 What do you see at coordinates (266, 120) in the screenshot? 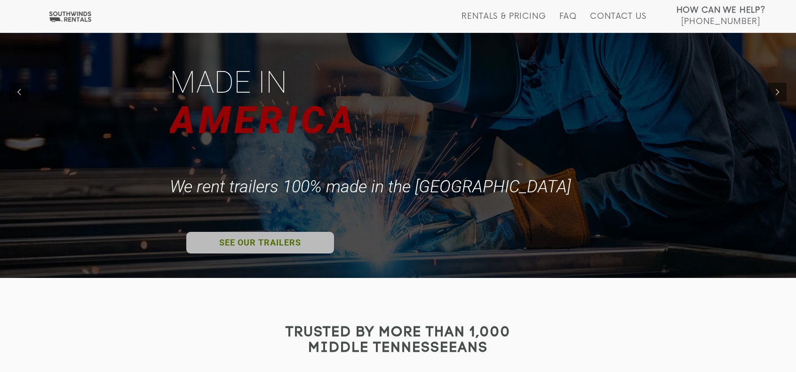
I see `div: AMERICA` at bounding box center [266, 120].